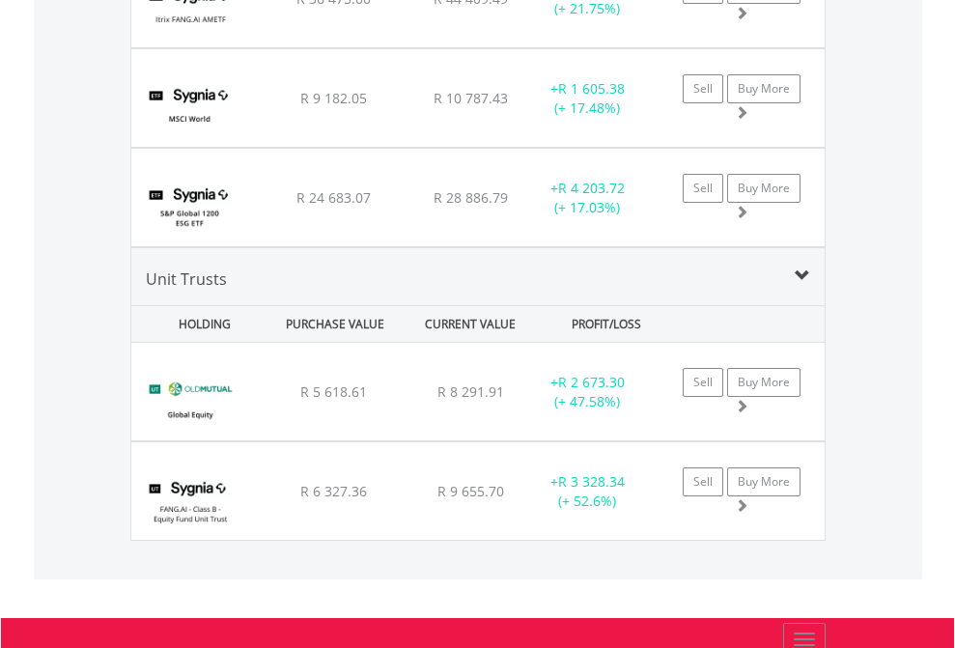 Image resolution: width=955 pixels, height=648 pixels. Describe the element at coordinates (591, 381) in the screenshot. I see `span: R 2 673.30` at that location.